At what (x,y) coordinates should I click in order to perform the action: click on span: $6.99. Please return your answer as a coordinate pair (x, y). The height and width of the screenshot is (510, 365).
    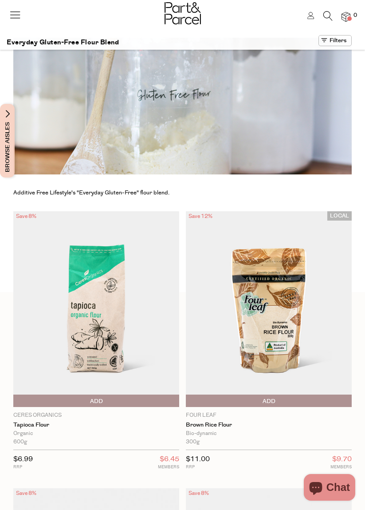
    Looking at the image, I should click on (23, 459).